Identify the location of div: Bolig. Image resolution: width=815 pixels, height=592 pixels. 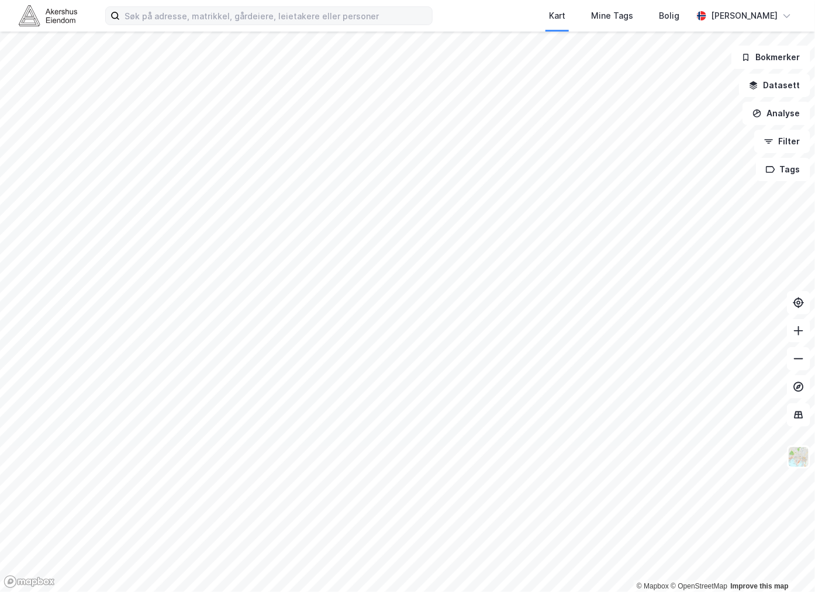
(669, 16).